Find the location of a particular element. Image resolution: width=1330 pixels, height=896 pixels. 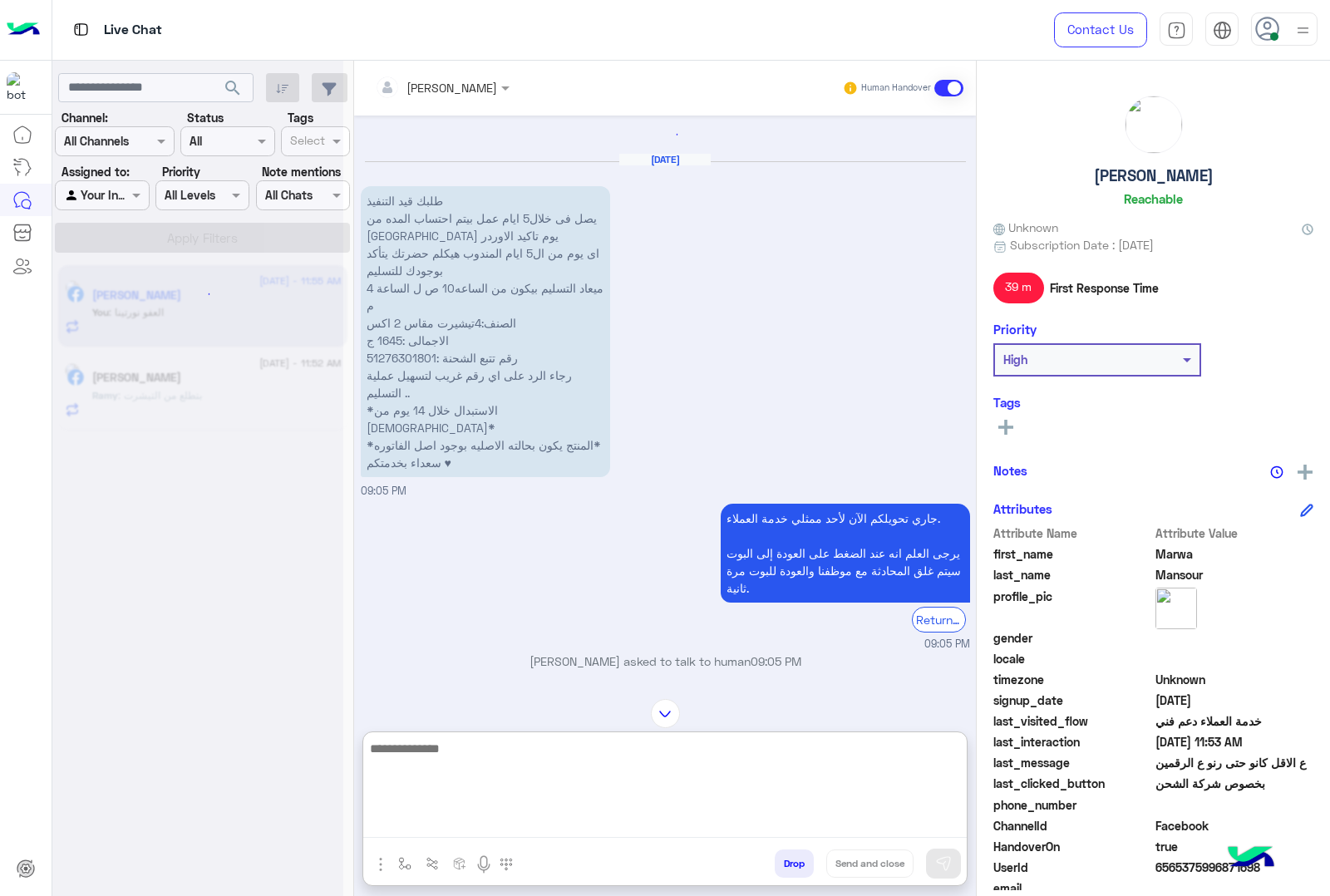

span: بخصوص شركة الشحن is located at coordinates (1234, 783).